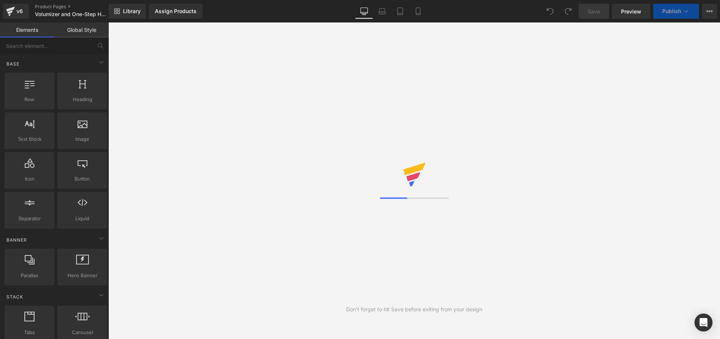 This screenshot has height=339, width=720. I want to click on a: Laptop, so click(382, 11).